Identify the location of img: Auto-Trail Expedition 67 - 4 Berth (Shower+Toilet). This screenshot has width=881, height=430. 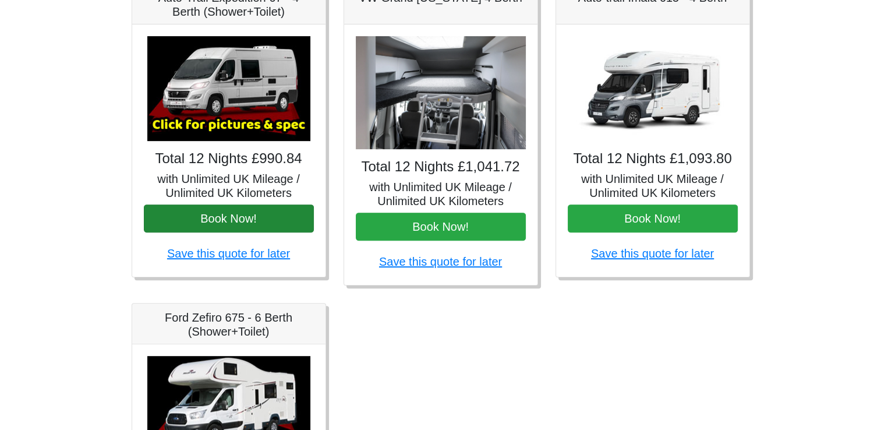
(229, 89).